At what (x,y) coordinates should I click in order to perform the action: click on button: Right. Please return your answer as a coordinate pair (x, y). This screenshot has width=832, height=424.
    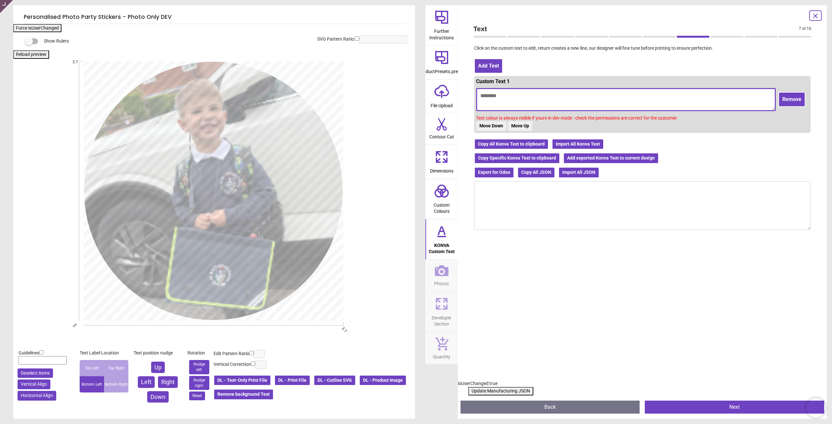
    Looking at the image, I should click on (168, 382).